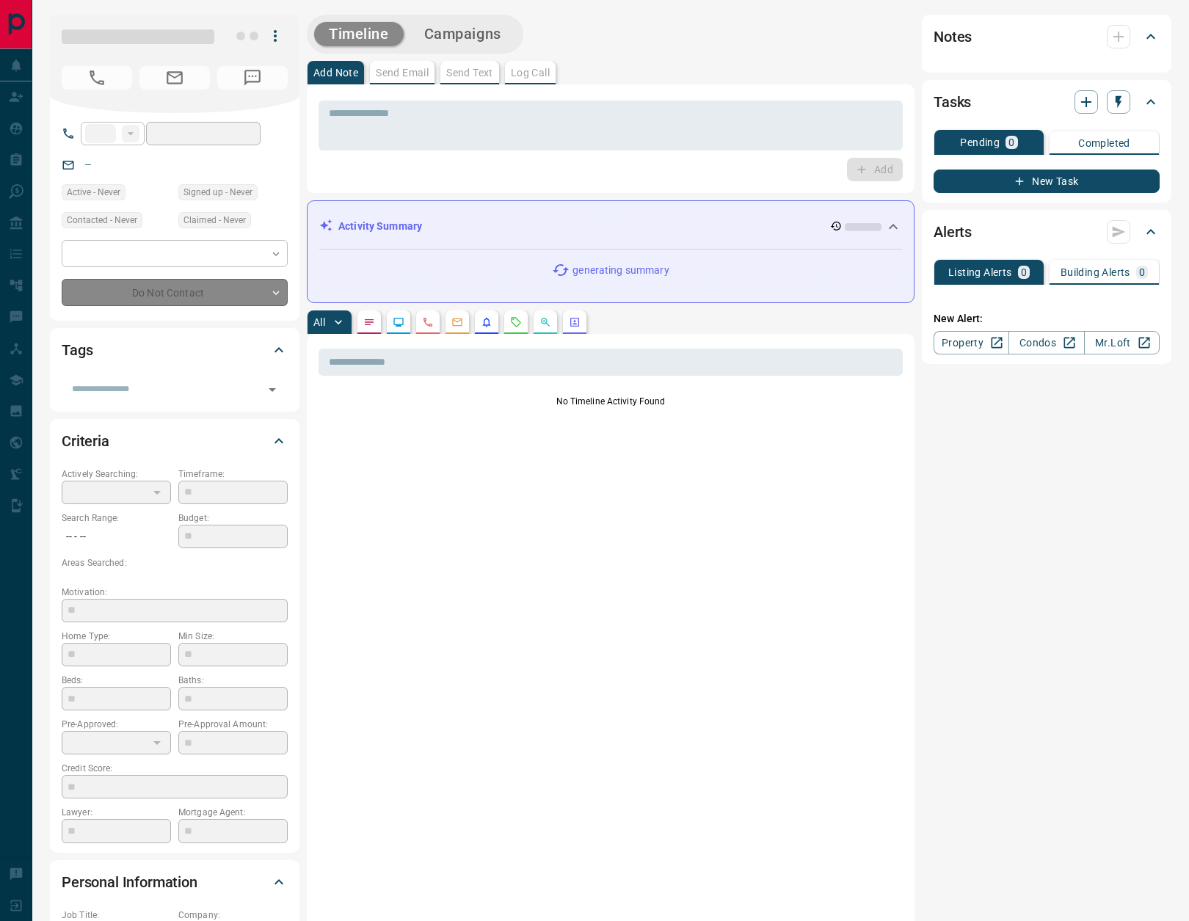 The image size is (1189, 921). I want to click on div: Criteria, so click(175, 441).